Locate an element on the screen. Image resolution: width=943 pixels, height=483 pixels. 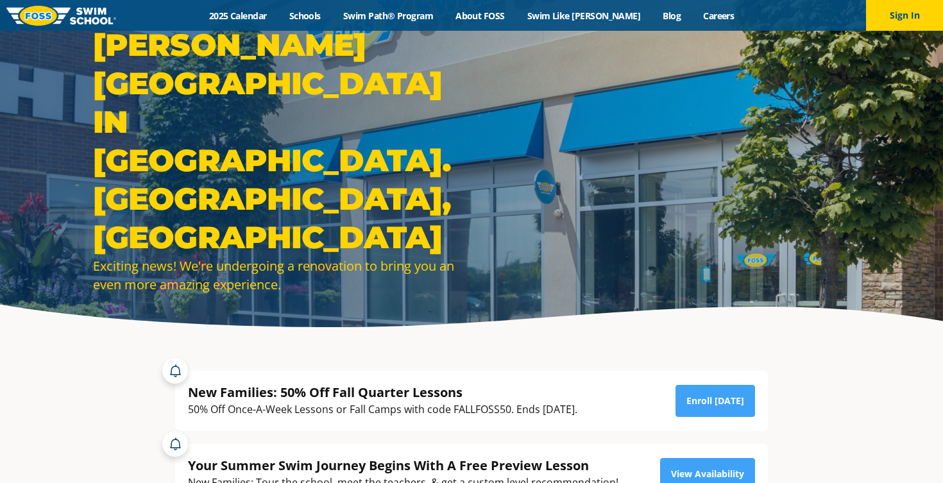
a: About FOSS is located at coordinates (480, 15).